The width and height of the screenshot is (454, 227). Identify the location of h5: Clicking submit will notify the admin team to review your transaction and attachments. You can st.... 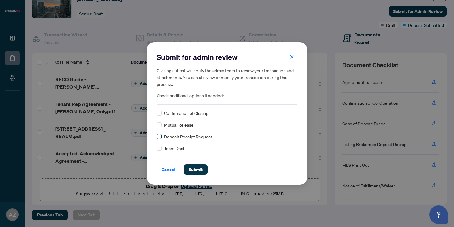
(227, 77).